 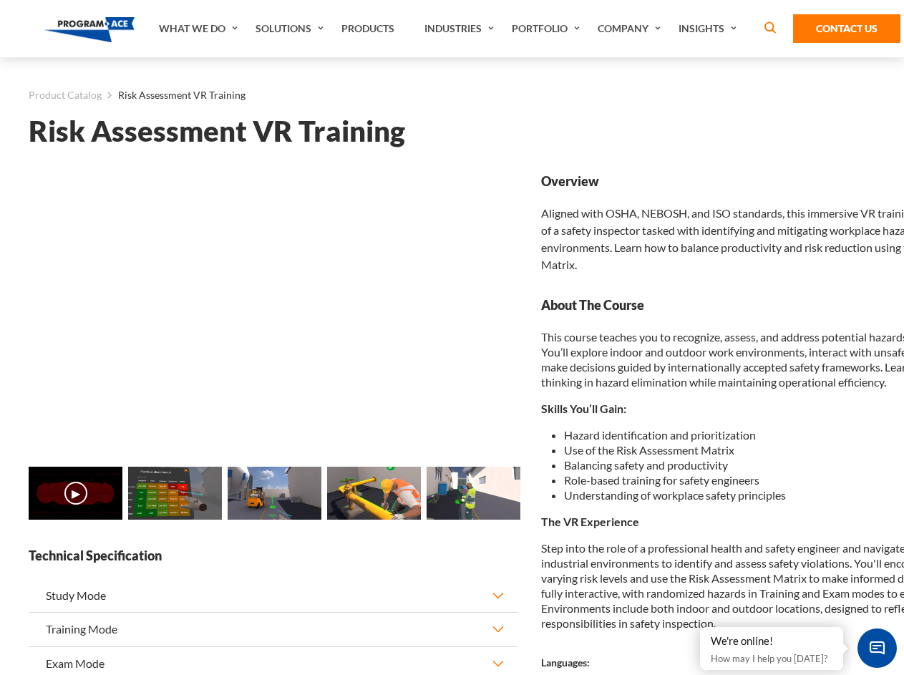 What do you see at coordinates (273, 629) in the screenshot?
I see `button: Training Mode` at bounding box center [273, 629].